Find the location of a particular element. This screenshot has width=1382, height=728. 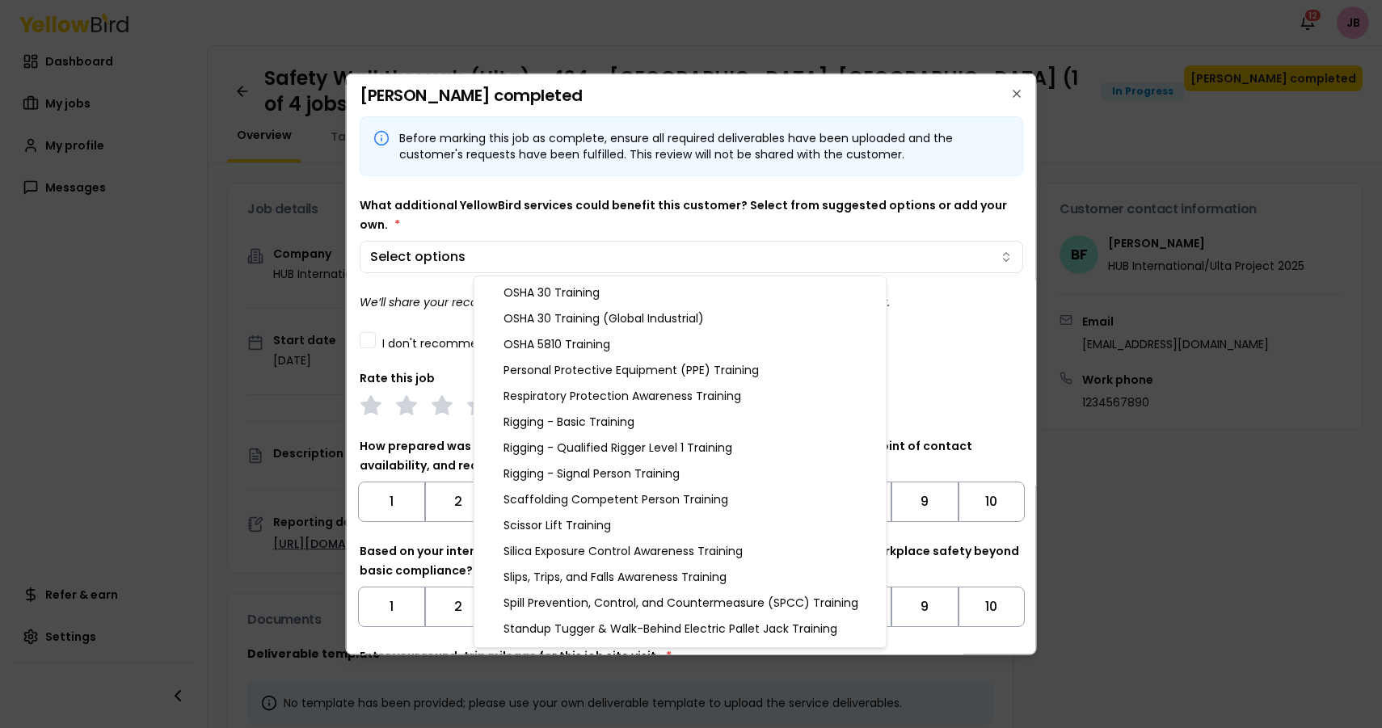

div: Telehandler/Telescopic Forklift Training is located at coordinates (681, 655).